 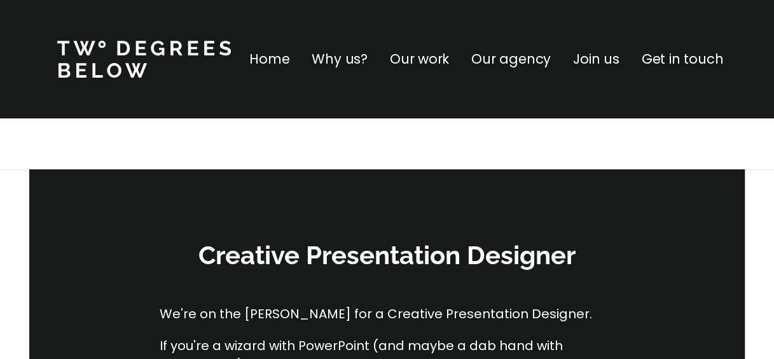 What do you see at coordinates (511, 59) in the screenshot?
I see `p: Our agency` at bounding box center [511, 59].